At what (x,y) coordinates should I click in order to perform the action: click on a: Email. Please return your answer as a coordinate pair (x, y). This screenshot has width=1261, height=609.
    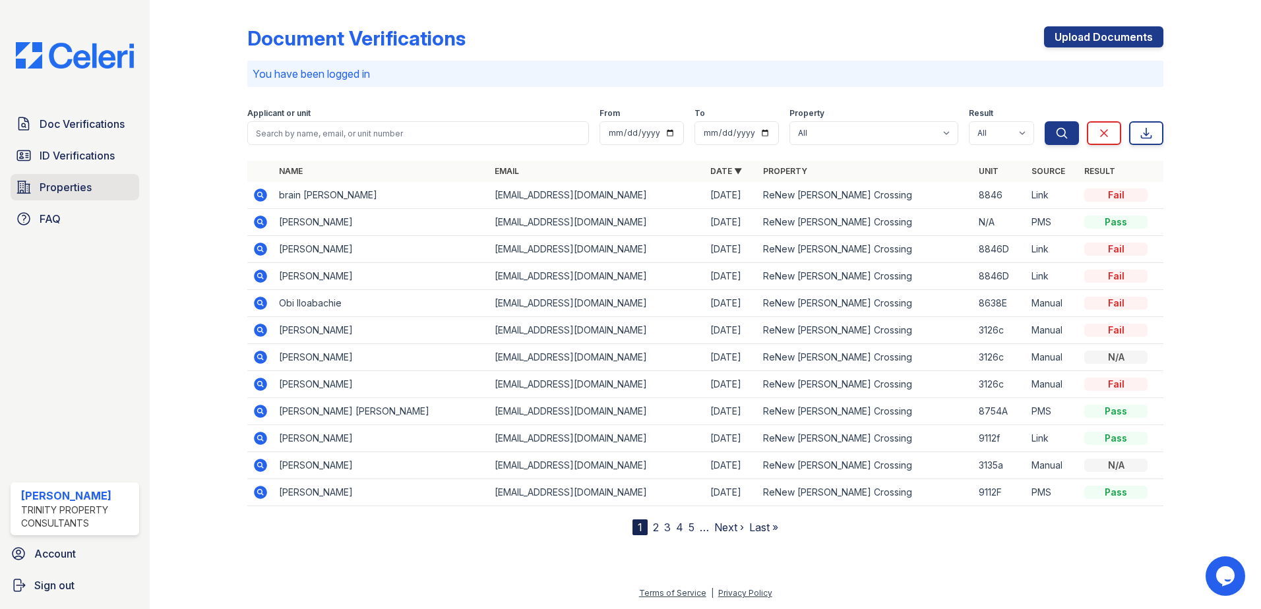
    Looking at the image, I should click on (506, 171).